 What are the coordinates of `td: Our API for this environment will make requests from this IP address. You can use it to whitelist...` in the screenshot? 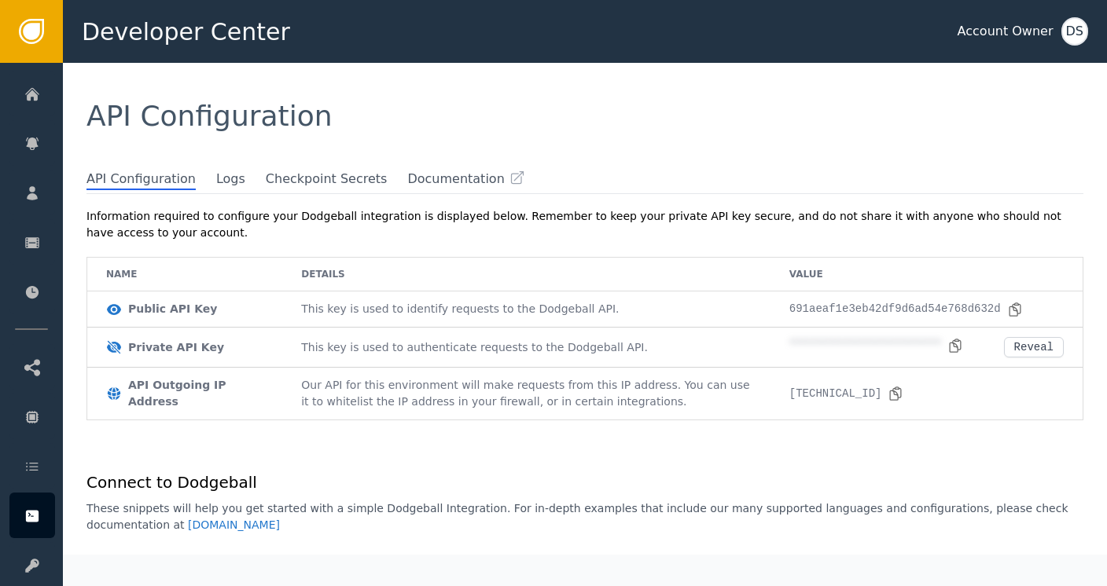 It's located at (526, 394).